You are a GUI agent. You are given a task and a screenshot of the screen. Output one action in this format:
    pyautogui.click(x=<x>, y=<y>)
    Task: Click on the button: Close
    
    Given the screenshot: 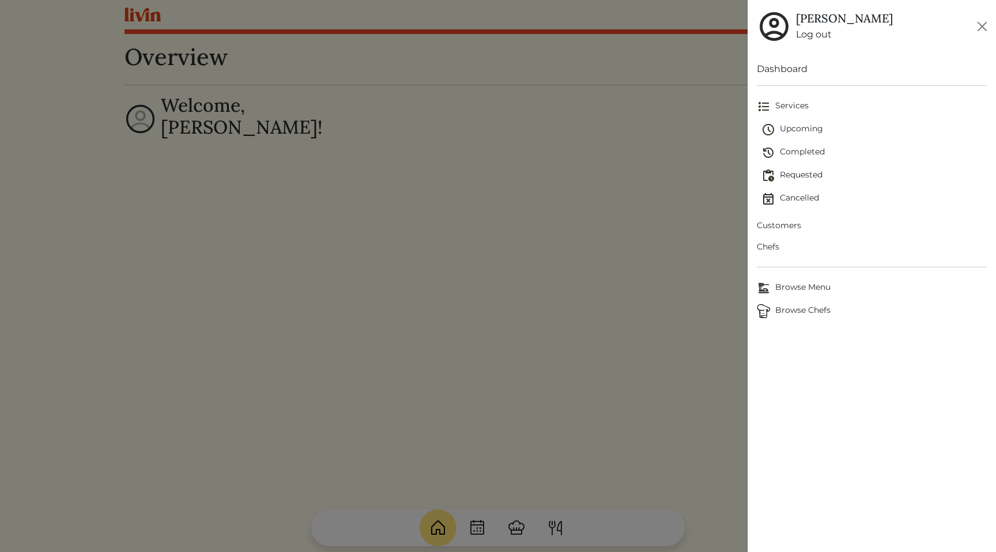 What is the action you would take?
    pyautogui.click(x=983, y=27)
    